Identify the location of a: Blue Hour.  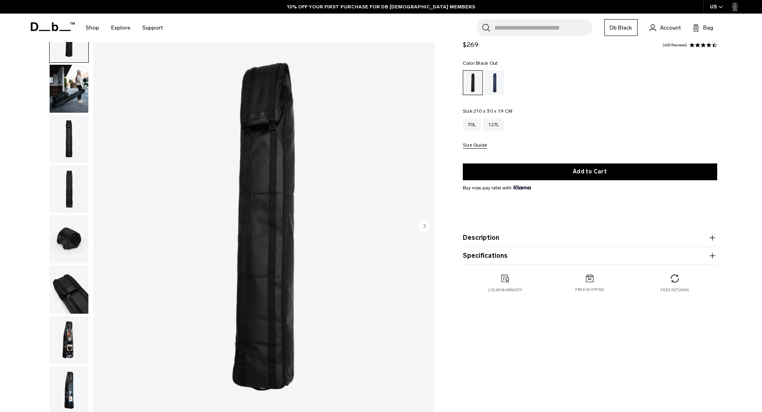
(494, 83).